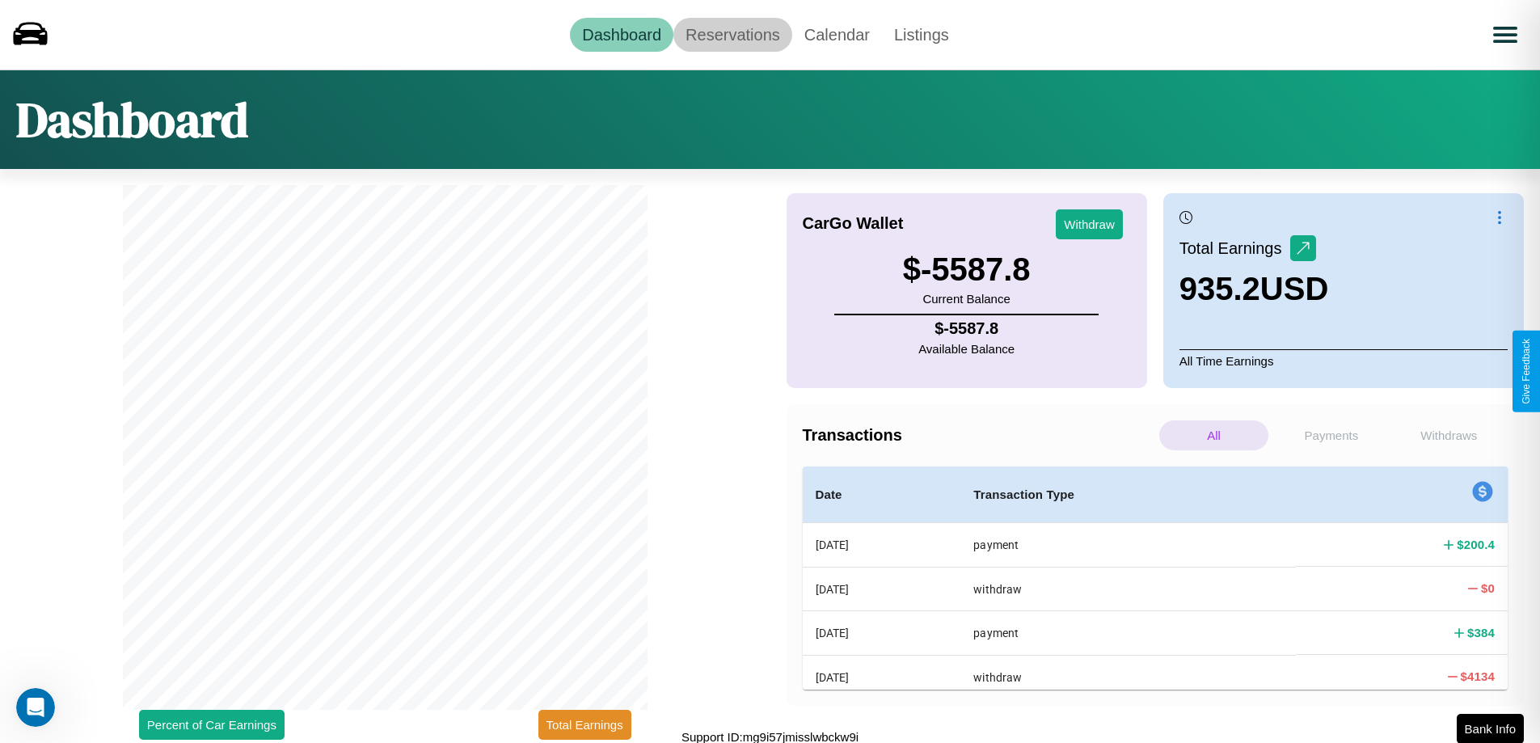 The width and height of the screenshot is (1540, 743). Describe the element at coordinates (967, 298) in the screenshot. I see `p: Current Balance` at that location.